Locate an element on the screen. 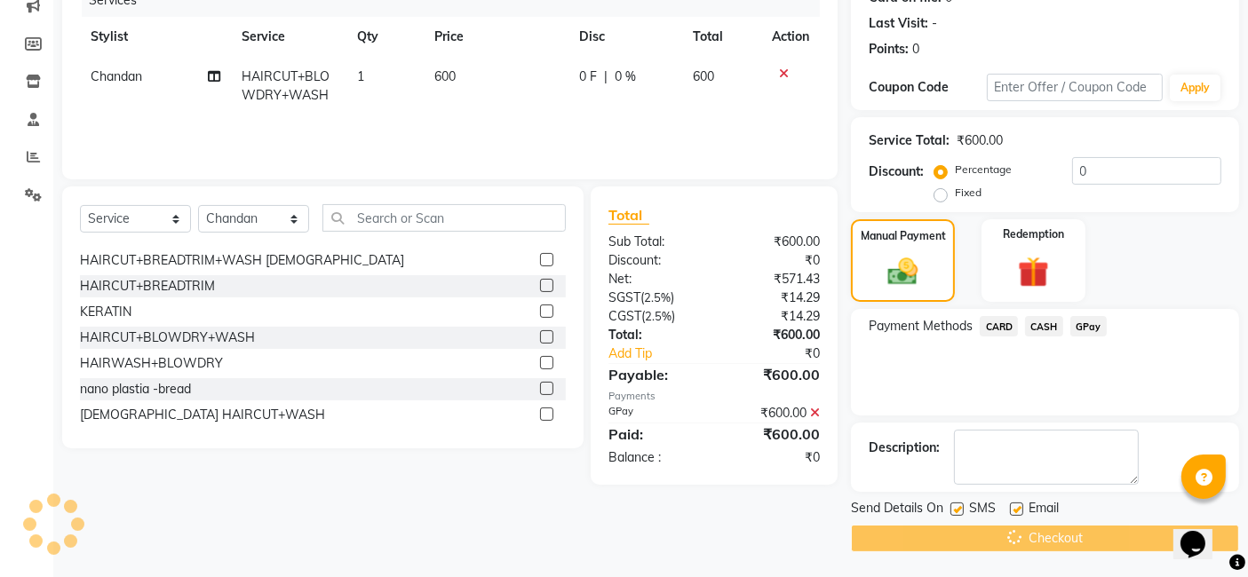 This screenshot has height=577, width=1248. span: CASH is located at coordinates (1044, 326).